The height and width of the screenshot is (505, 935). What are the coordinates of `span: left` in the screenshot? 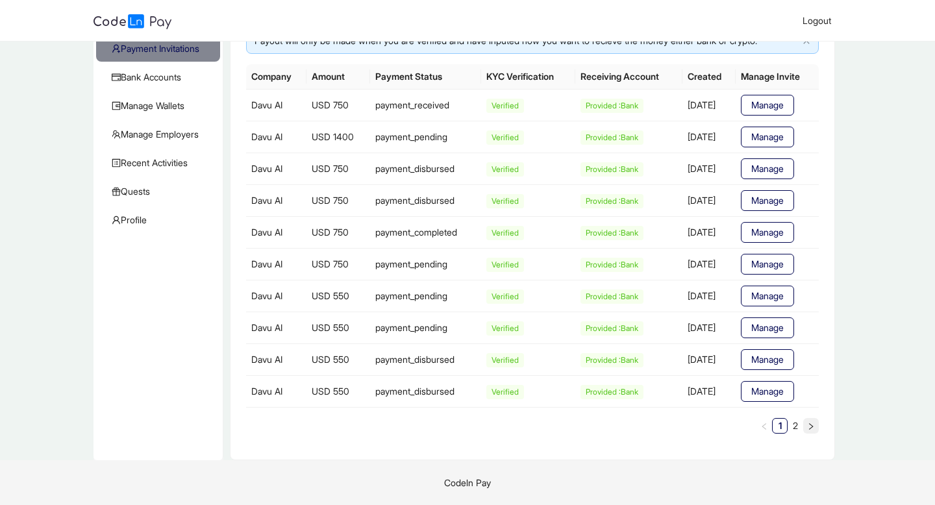 It's located at (764, 427).